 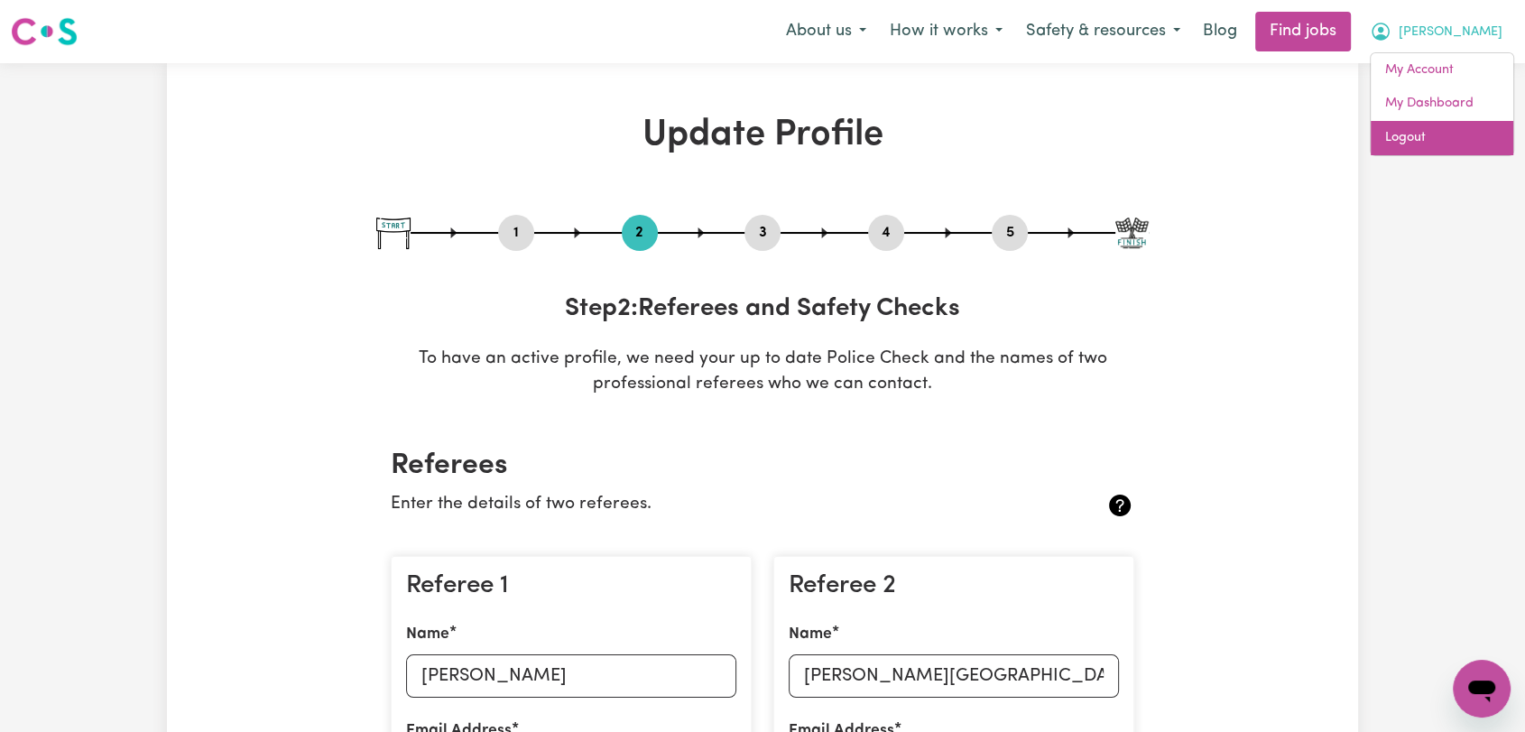 What do you see at coordinates (954, 586) in the screenshot?
I see `h3: Referee 2` at bounding box center [954, 586].